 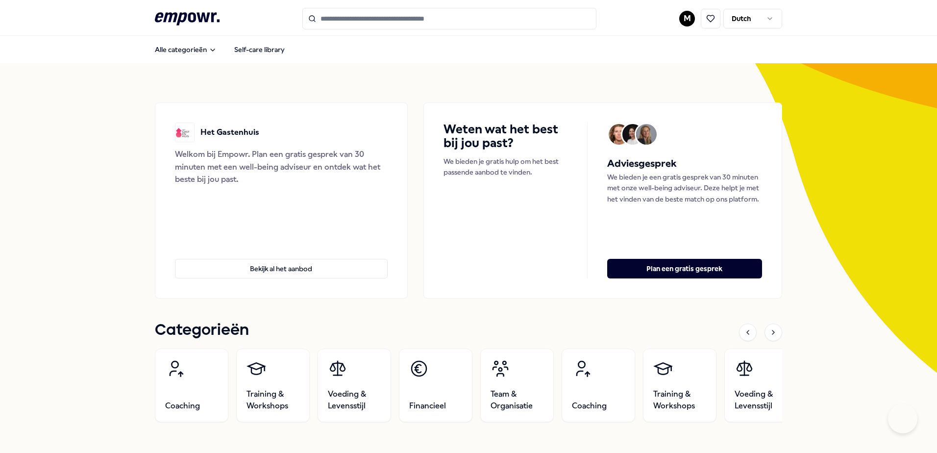 What do you see at coordinates (259, 49) in the screenshot?
I see `a: Self-care library` at bounding box center [259, 49].